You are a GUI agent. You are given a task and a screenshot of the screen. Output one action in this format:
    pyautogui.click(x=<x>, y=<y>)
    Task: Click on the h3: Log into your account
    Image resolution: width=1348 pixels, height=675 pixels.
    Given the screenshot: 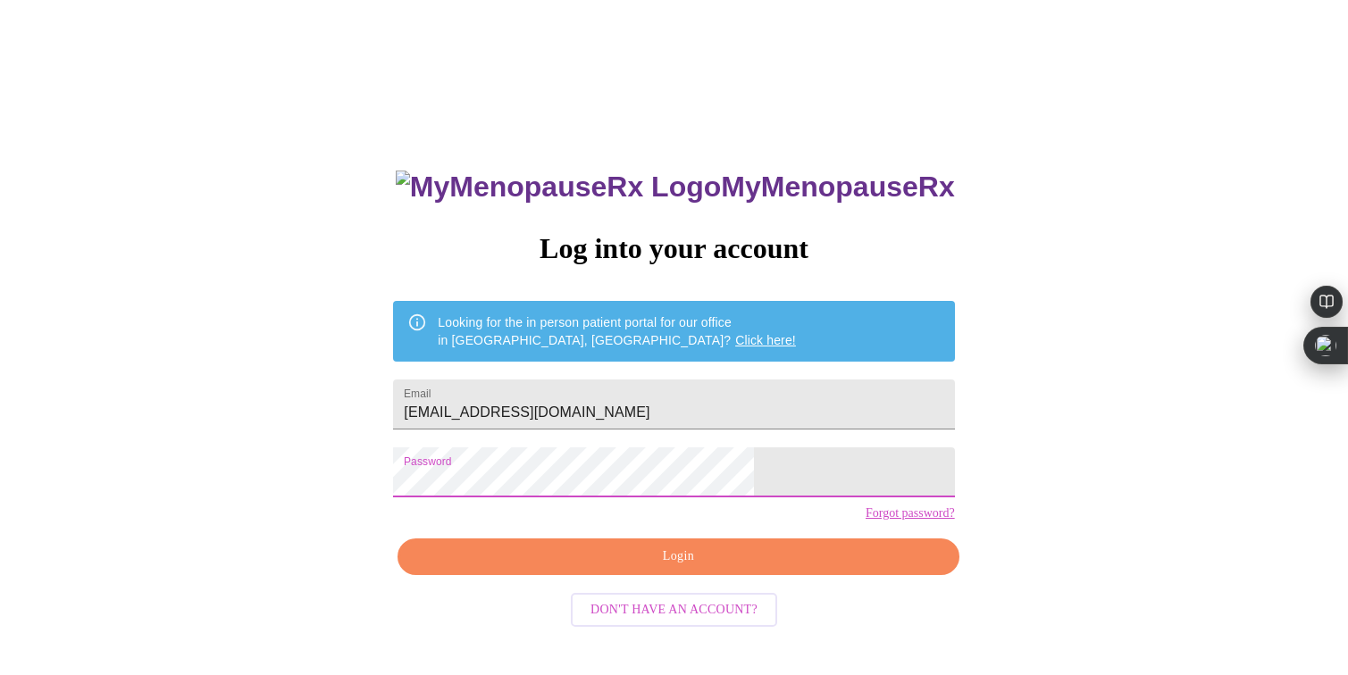 What is the action you would take?
    pyautogui.click(x=674, y=248)
    